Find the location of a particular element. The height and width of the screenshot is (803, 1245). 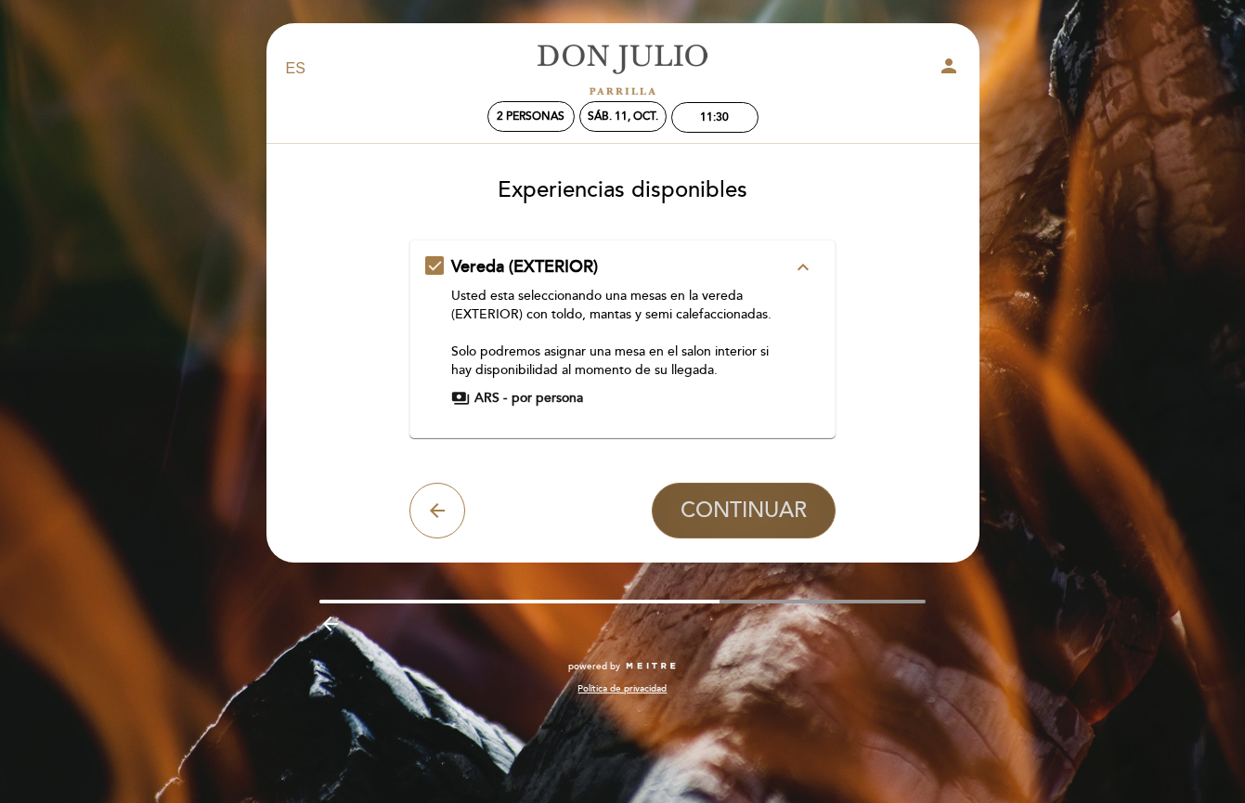

a: Política de privacidad is located at coordinates (622, 689).